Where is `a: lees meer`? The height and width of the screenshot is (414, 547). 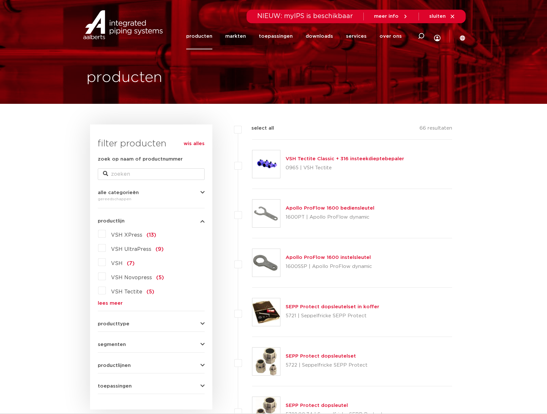
a: lees meer is located at coordinates (151, 303).